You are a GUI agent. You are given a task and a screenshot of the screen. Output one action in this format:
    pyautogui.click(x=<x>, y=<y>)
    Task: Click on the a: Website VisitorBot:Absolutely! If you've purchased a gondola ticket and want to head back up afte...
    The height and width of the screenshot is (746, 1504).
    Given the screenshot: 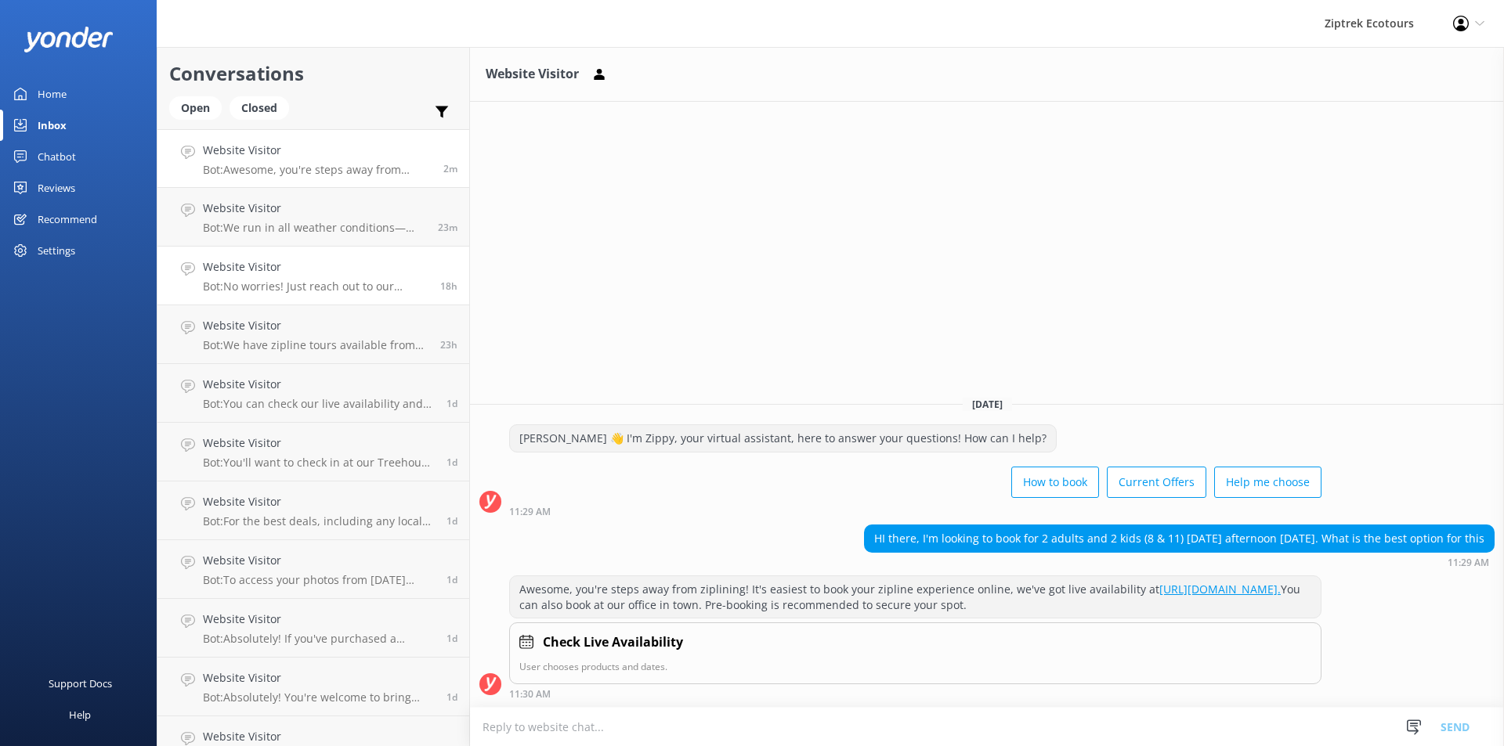 What is the action you would take?
    pyautogui.click(x=313, y=628)
    